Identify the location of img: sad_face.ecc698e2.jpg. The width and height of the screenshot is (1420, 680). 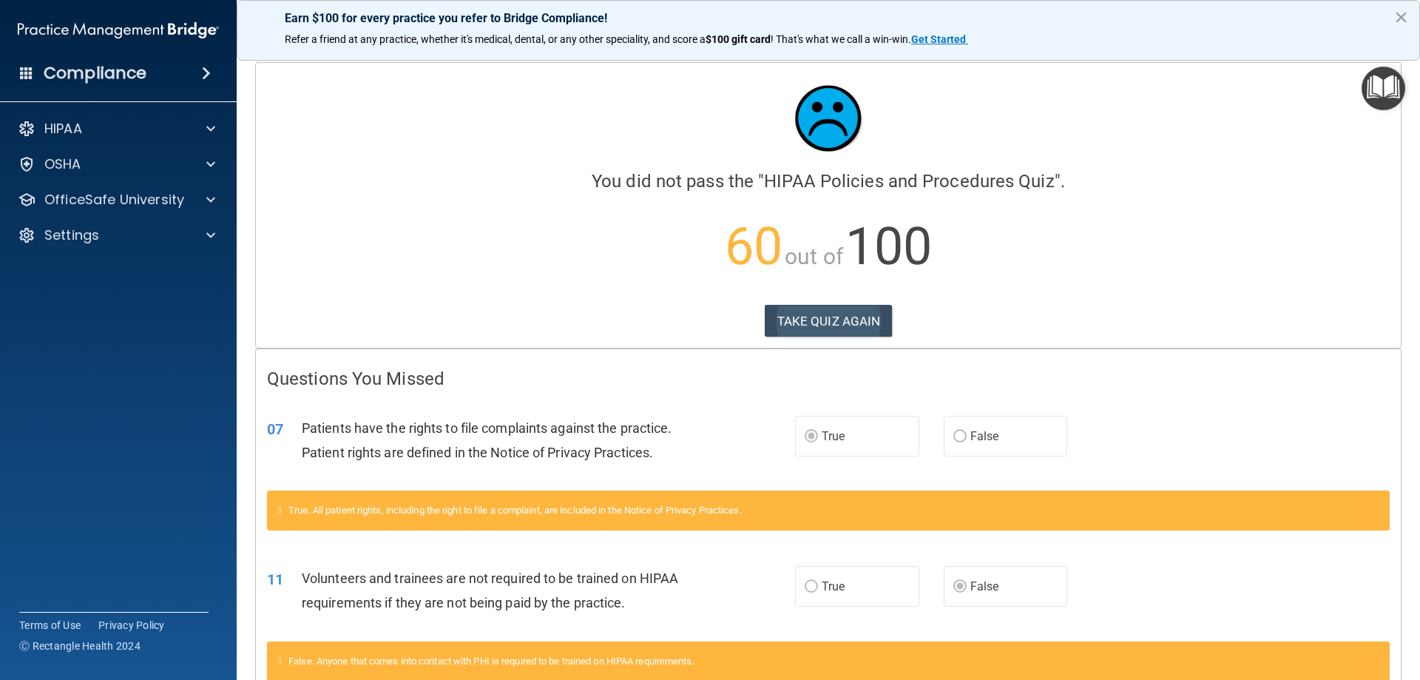
(828, 118).